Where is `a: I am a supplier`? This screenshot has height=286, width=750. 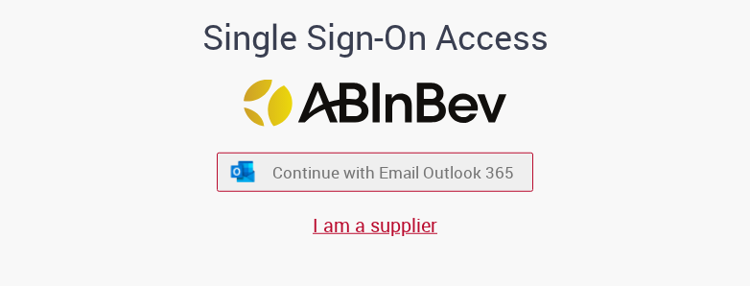
a: I am a supplier is located at coordinates (375, 225).